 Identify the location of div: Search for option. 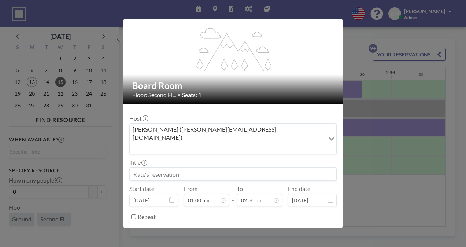
(233, 139).